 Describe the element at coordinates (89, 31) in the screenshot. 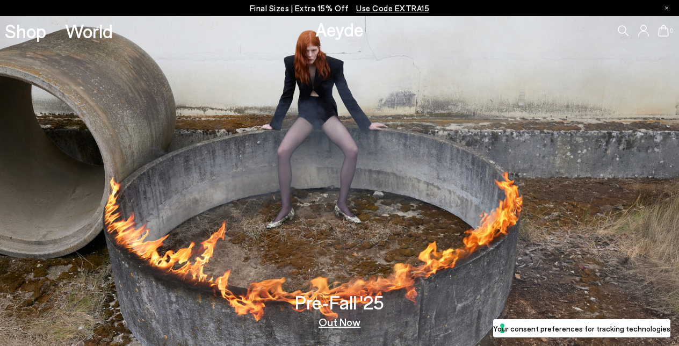

I see `a: World` at that location.